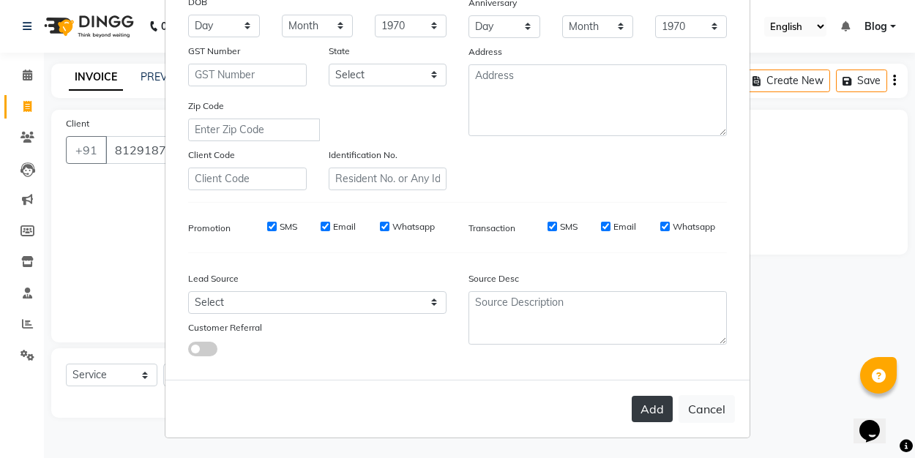 The image size is (915, 458). Describe the element at coordinates (485, 52) in the screenshot. I see `label: Address` at that location.